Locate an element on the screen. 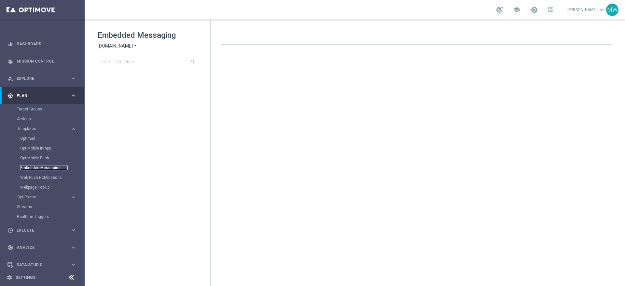 The image size is (625, 286). div: Webpage Pop-up is located at coordinates (52, 187).